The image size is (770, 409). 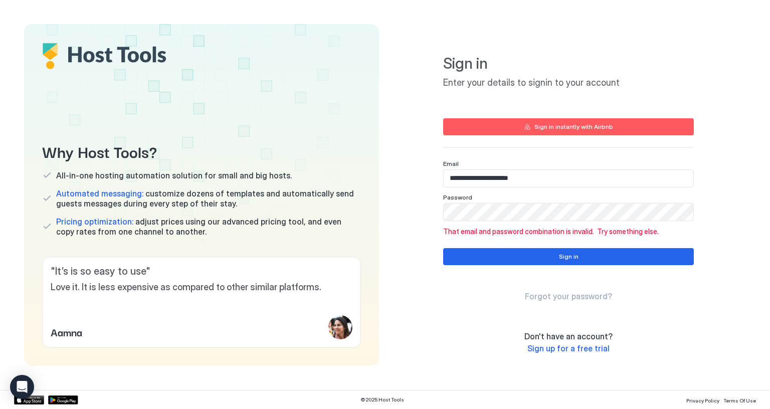 What do you see at coordinates (29, 400) in the screenshot?
I see `a: App Store` at bounding box center [29, 400].